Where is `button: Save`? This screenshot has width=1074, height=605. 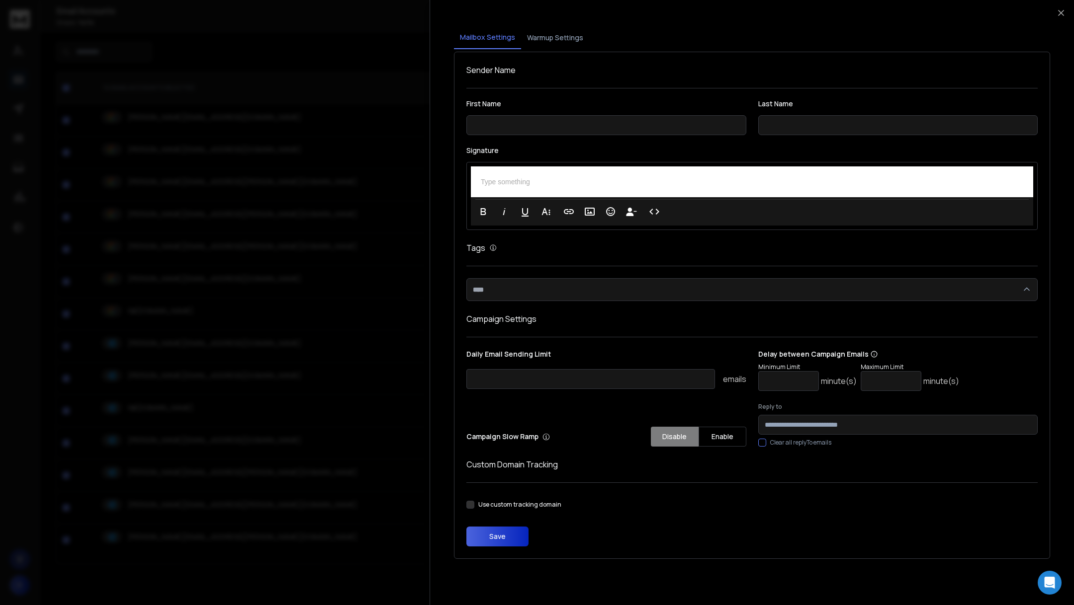 button: Save is located at coordinates (497, 537).